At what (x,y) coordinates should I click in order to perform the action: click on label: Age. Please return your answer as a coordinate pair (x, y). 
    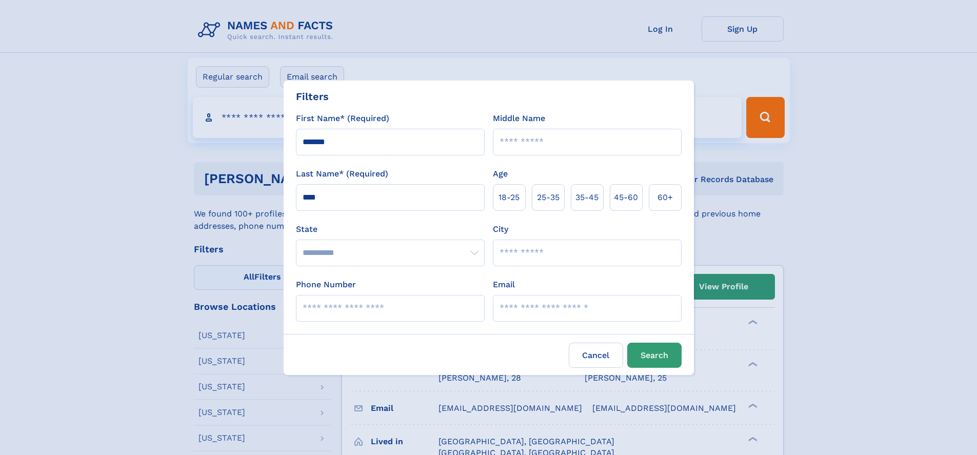
    Looking at the image, I should click on (500, 174).